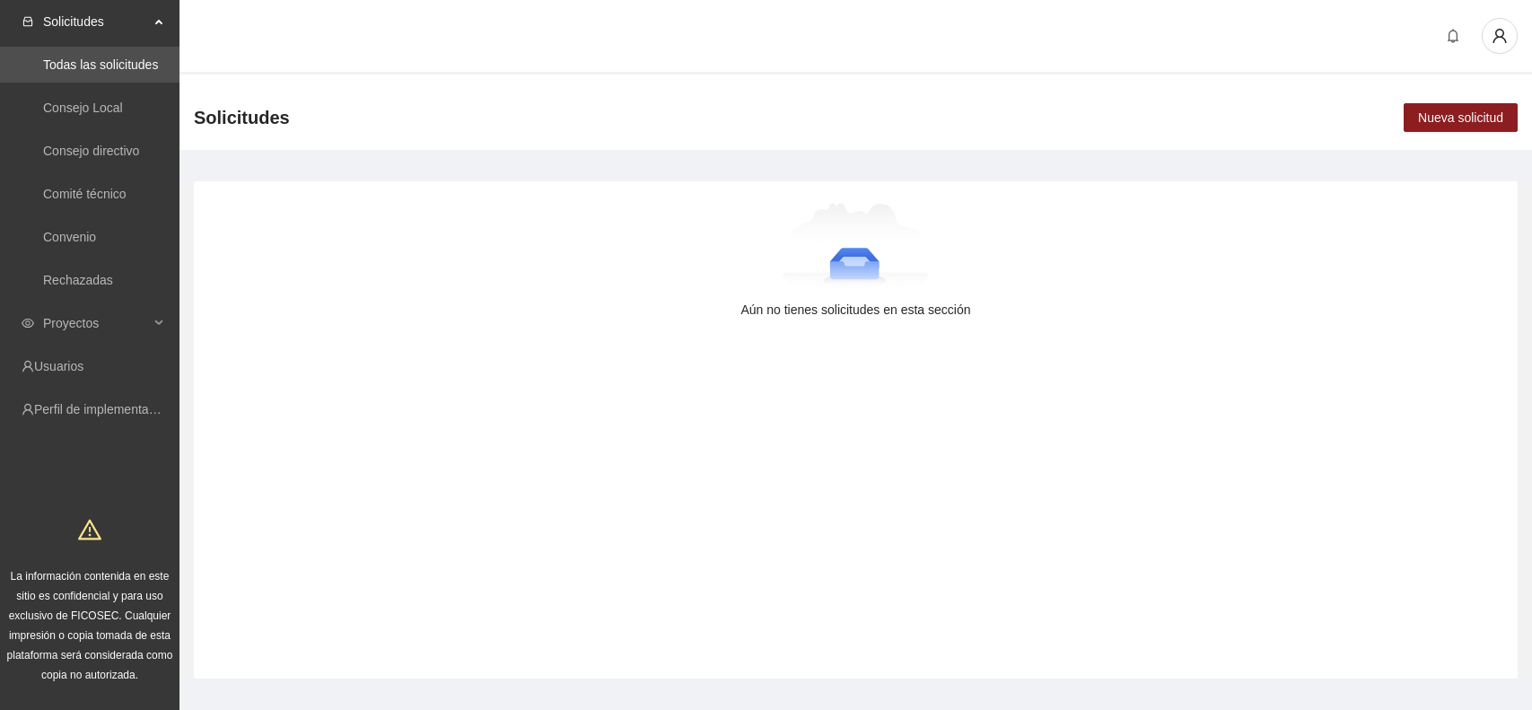 The height and width of the screenshot is (710, 1532). Describe the element at coordinates (1453, 36) in the screenshot. I see `button: bell` at that location.